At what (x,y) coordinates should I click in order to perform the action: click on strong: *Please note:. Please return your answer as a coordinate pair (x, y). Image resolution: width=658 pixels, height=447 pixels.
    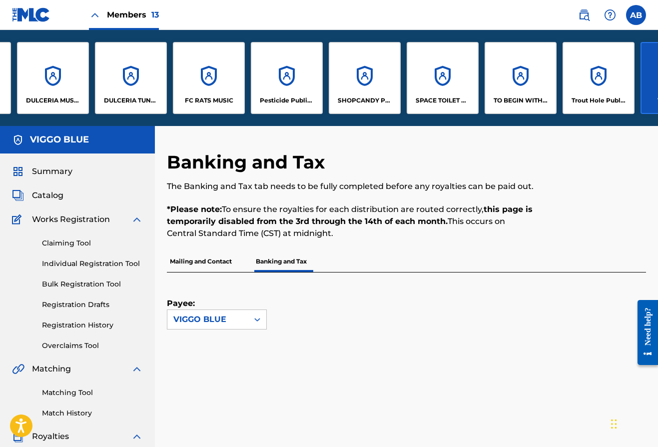
    Looking at the image, I should click on (194, 209).